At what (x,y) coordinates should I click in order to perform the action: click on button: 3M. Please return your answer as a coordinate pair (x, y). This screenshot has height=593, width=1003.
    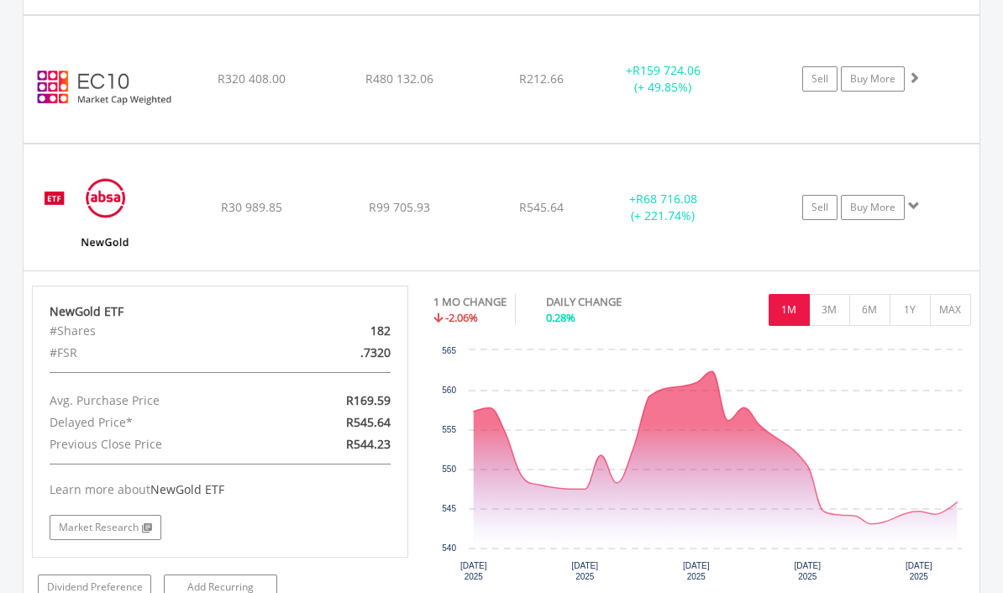
    Looking at the image, I should click on (829, 310).